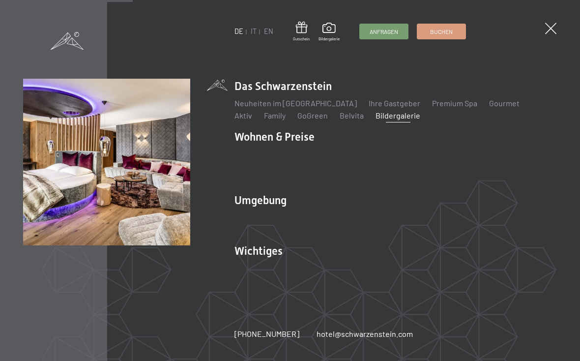  I want to click on a: Belvita, so click(352, 115).